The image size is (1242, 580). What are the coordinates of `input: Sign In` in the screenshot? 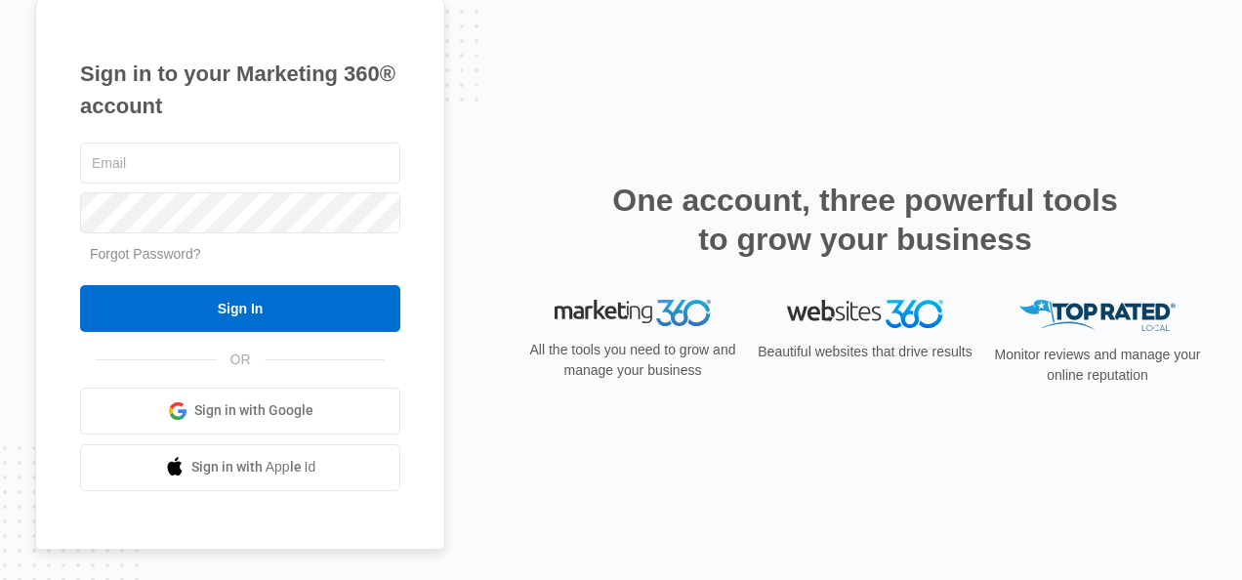 It's located at (240, 309).